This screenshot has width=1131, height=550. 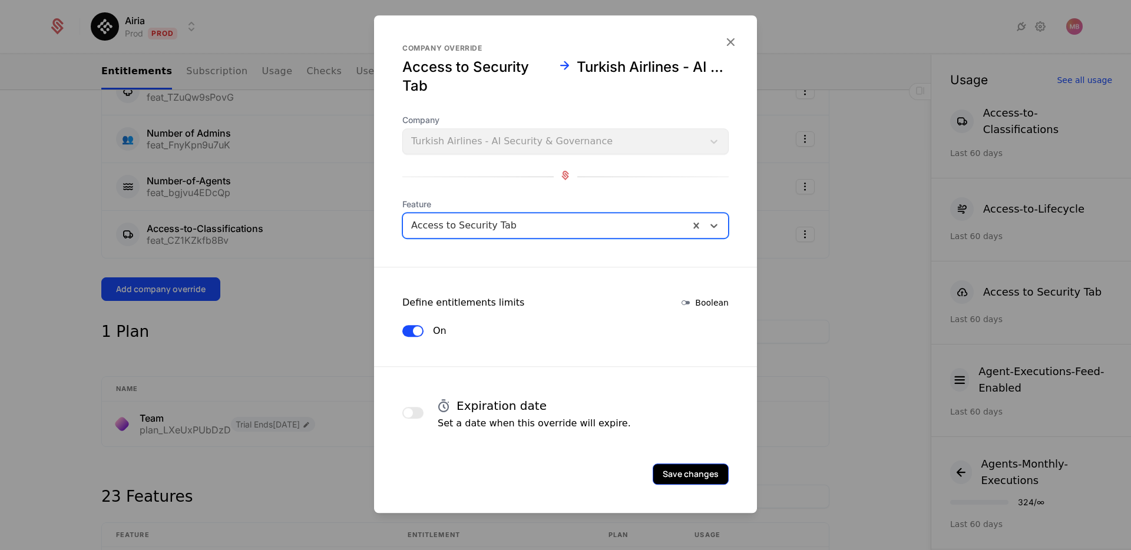 I want to click on label: On, so click(x=439, y=331).